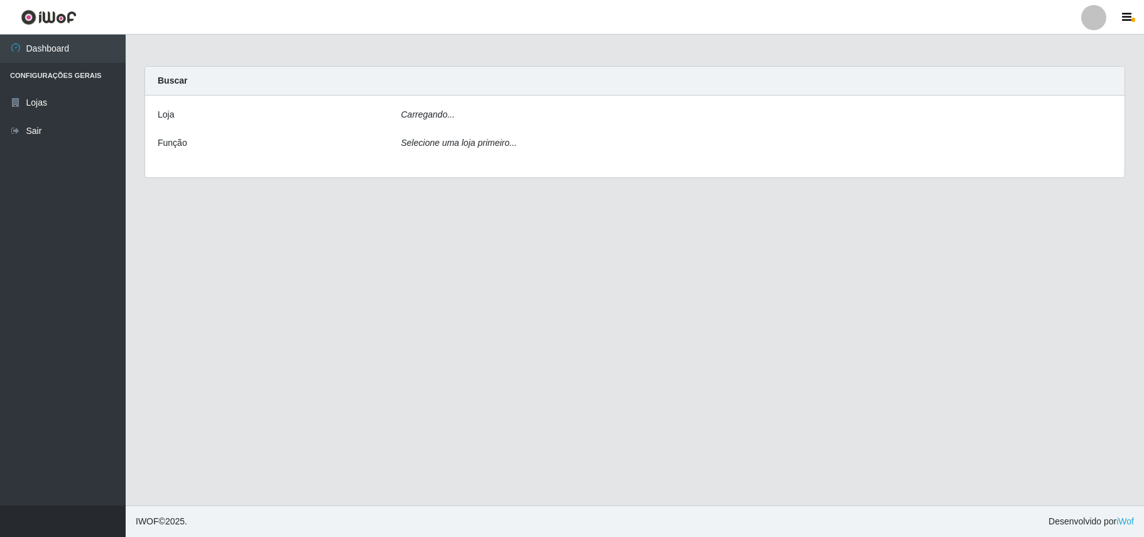 This screenshot has height=537, width=1144. Describe the element at coordinates (1125, 521) in the screenshot. I see `a: iWof` at that location.